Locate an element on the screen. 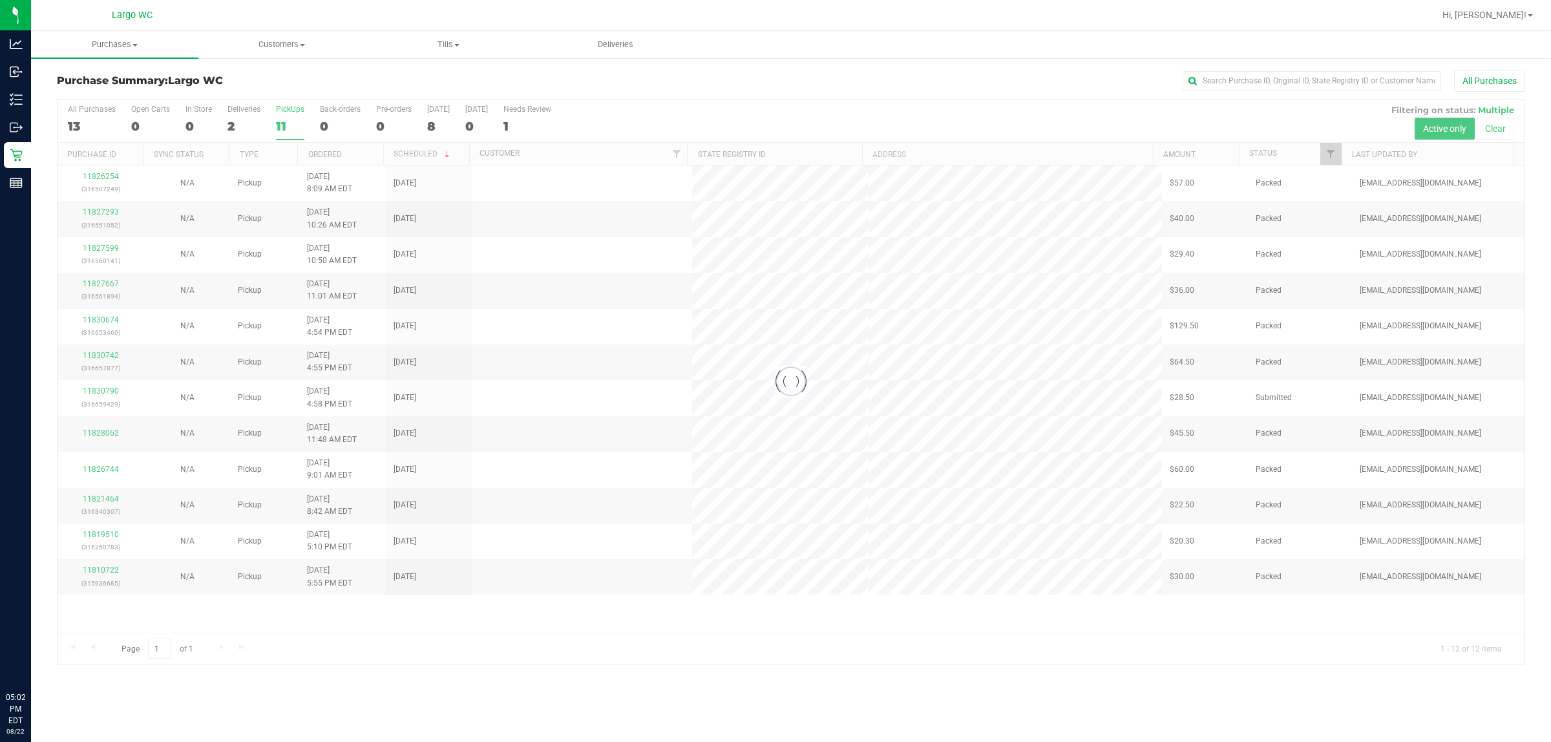 This screenshot has width=1551, height=742. inline-svg: Inbound is located at coordinates (16, 72).